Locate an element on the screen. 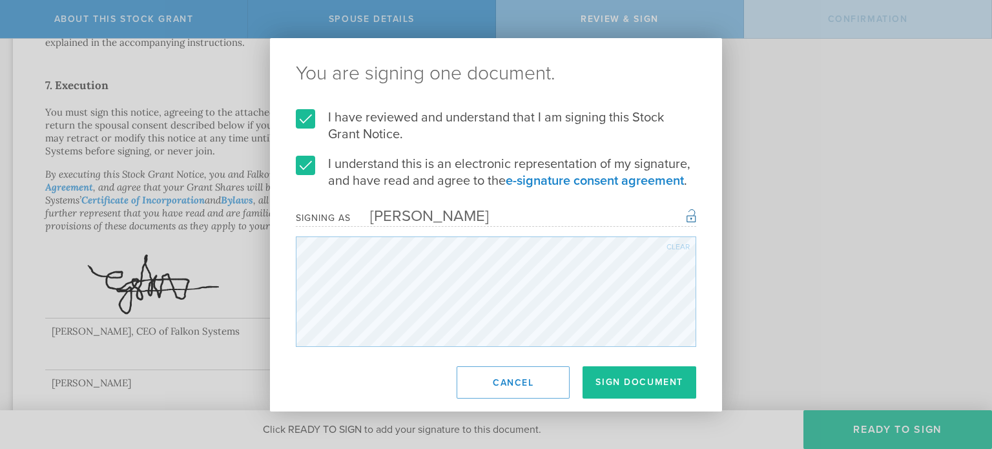  div: Chat Widget is located at coordinates (960, 379).